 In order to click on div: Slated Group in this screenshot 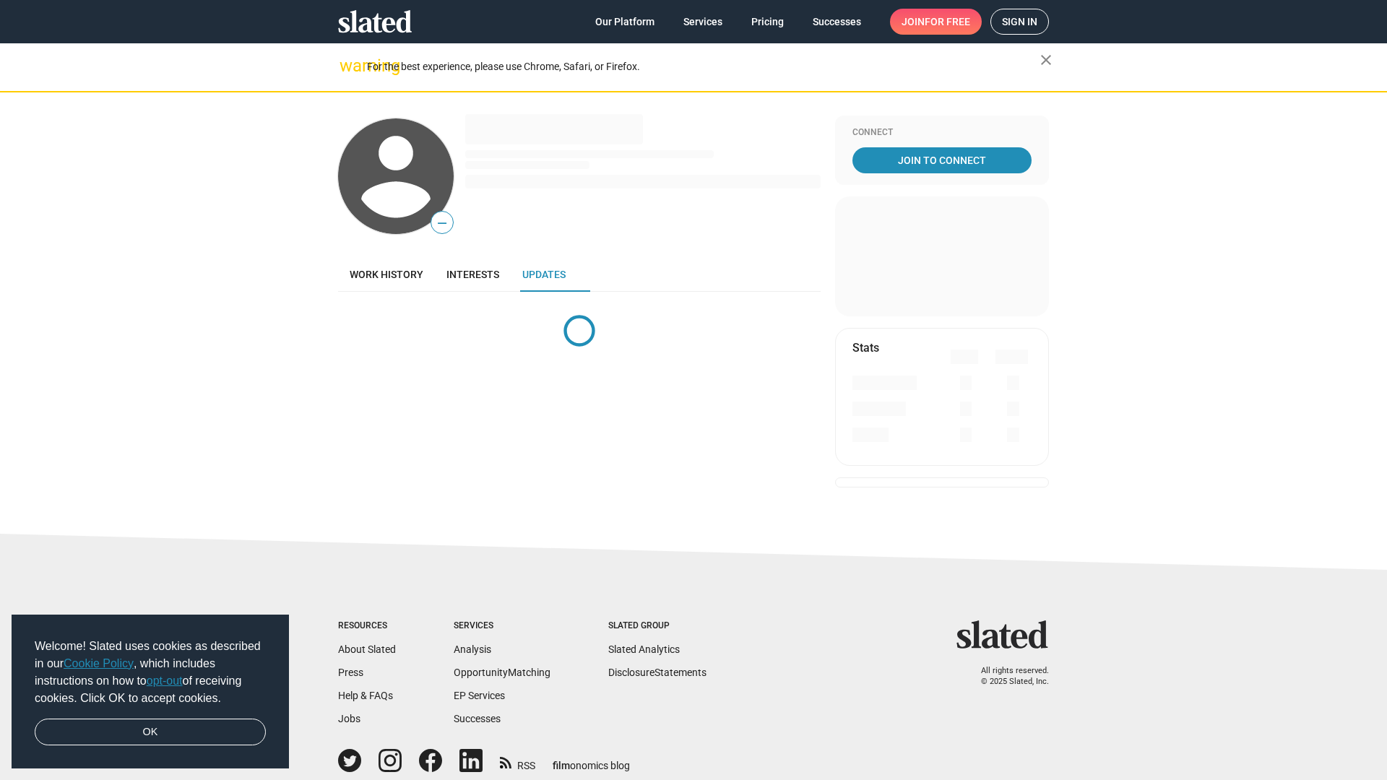, I will do `click(657, 626)`.